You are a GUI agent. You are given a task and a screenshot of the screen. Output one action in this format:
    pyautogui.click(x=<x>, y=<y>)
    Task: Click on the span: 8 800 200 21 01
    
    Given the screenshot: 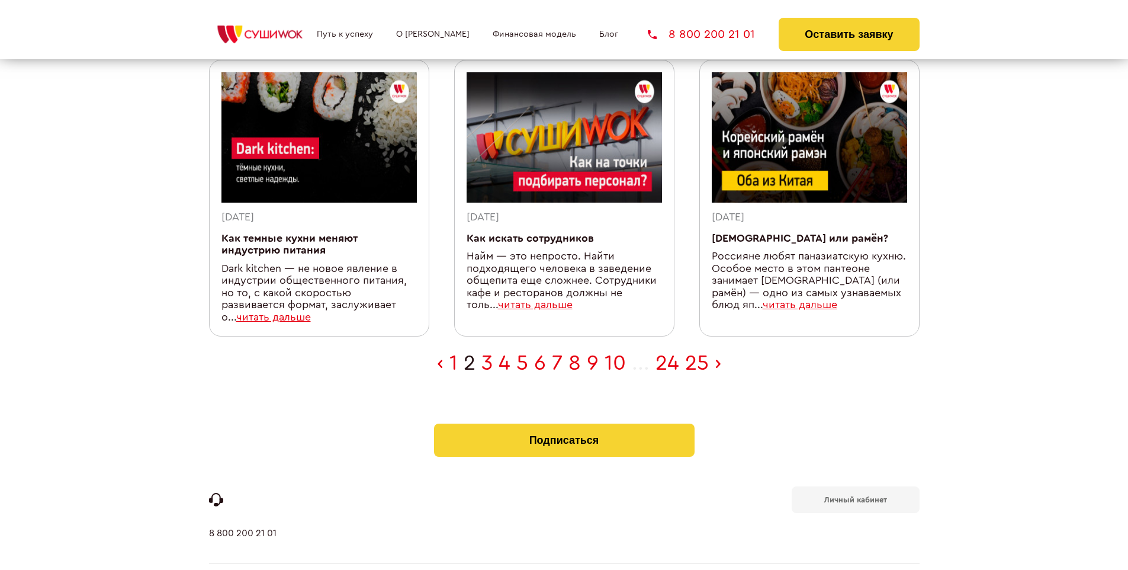 What is the action you would take?
    pyautogui.click(x=712, y=34)
    